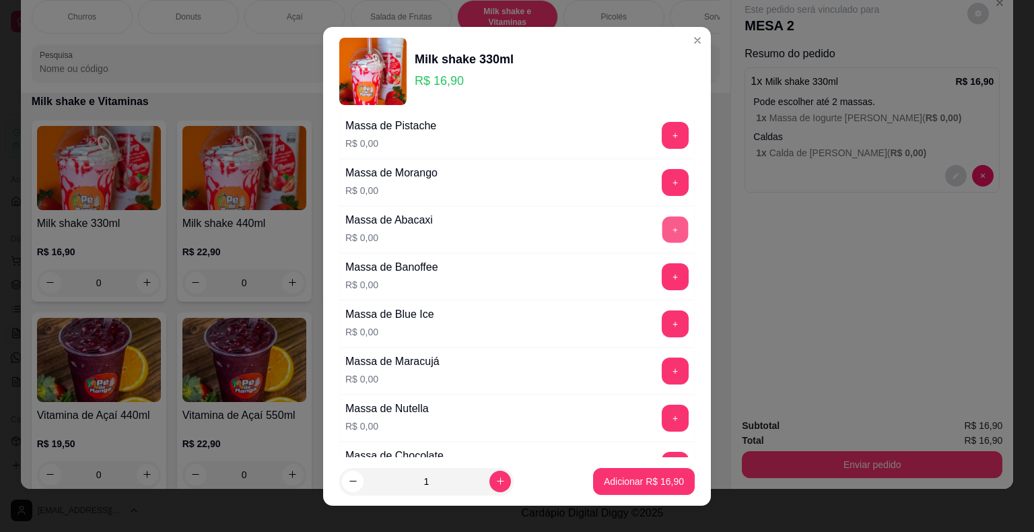  Describe the element at coordinates (390, 126) in the screenshot. I see `div: Massa de Pistache` at that location.